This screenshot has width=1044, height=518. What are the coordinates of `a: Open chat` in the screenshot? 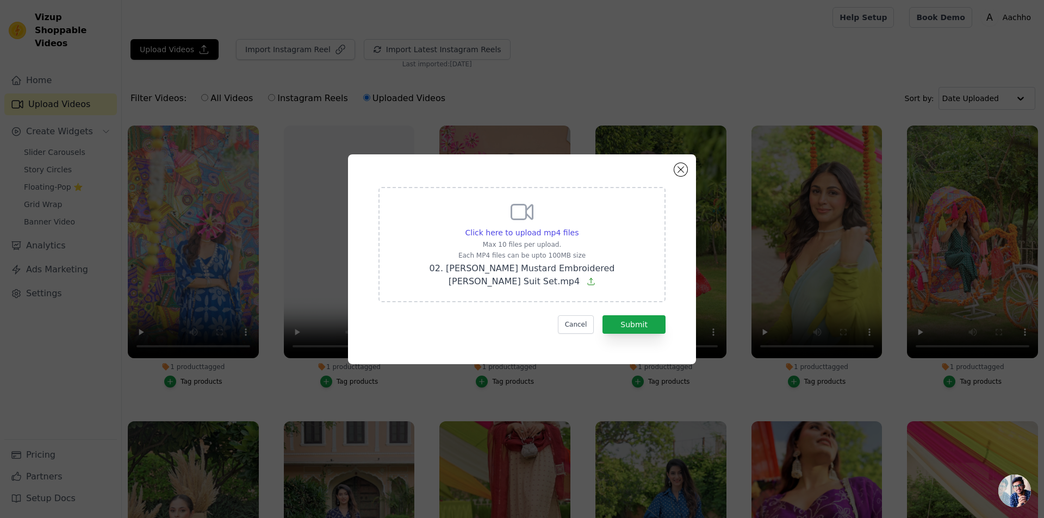 It's located at (1014, 491).